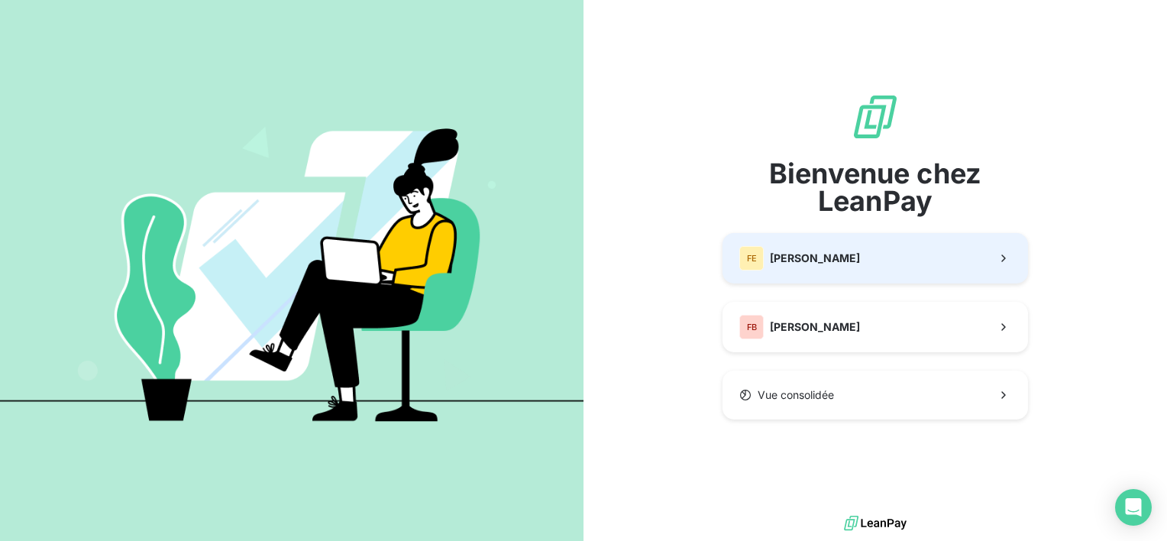  Describe the element at coordinates (751, 327) in the screenshot. I see `div: FB` at that location.